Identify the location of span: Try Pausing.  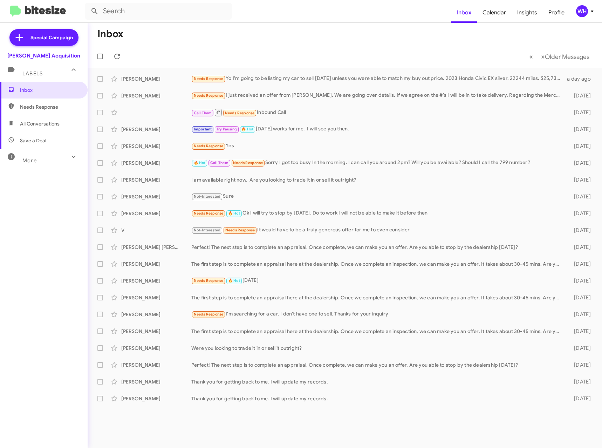
(227, 129).